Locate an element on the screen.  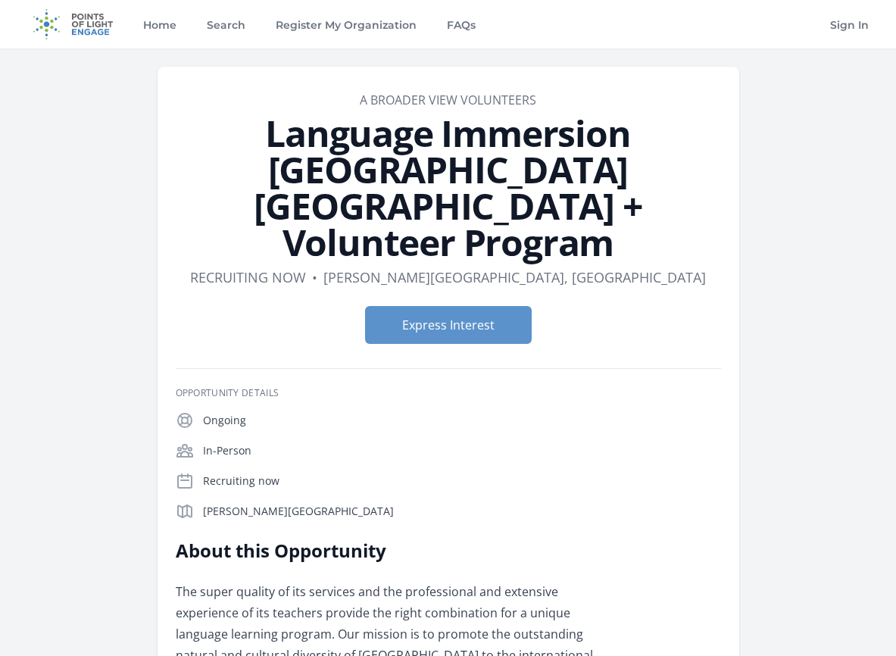
a: A Broader View Volunteers is located at coordinates (448, 100).